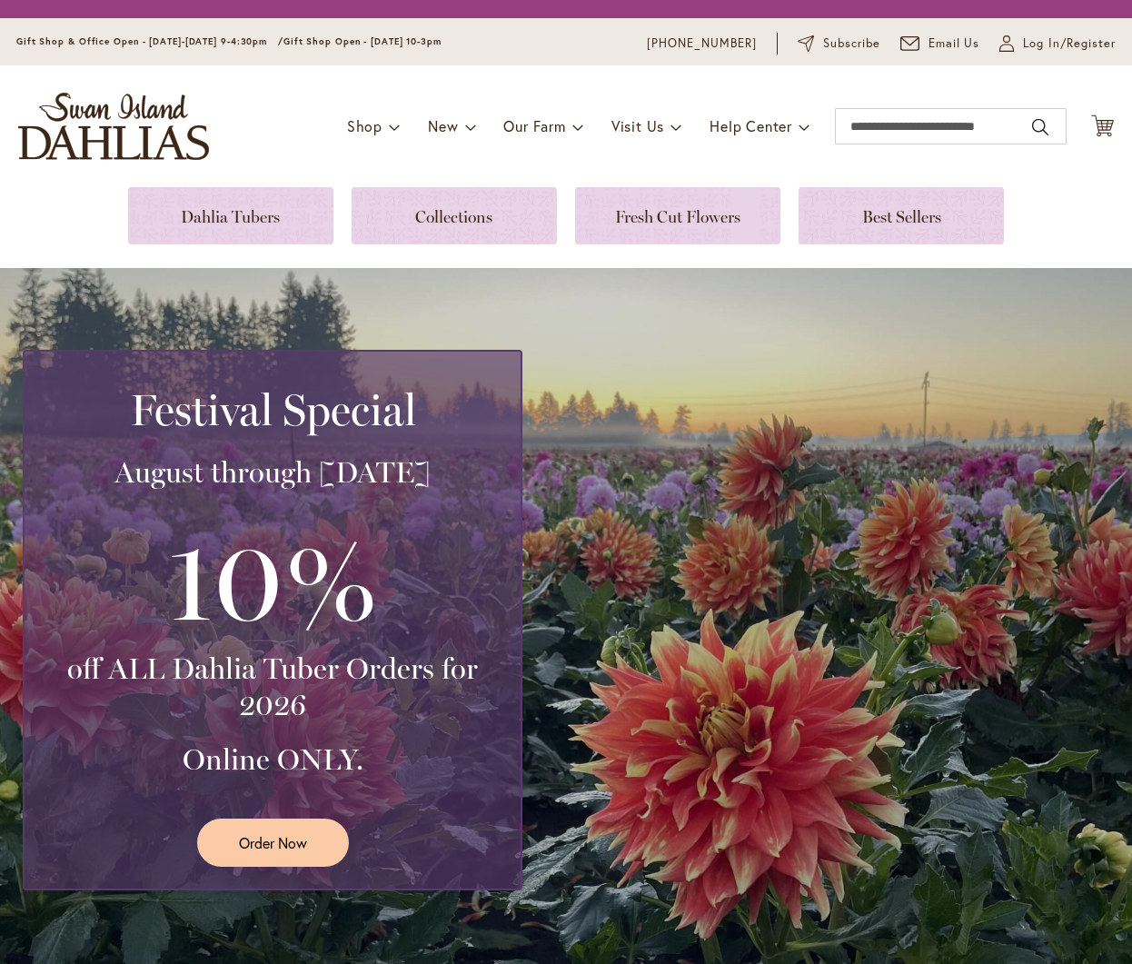 The width and height of the screenshot is (1132, 964). What do you see at coordinates (940, 44) in the screenshot?
I see `a: Email Us` at bounding box center [940, 44].